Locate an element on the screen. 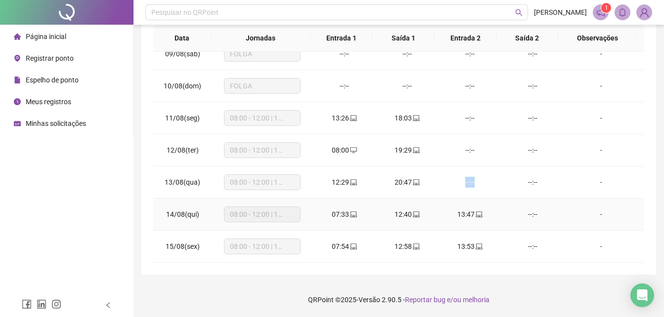  span: Observações is located at coordinates (597, 38).